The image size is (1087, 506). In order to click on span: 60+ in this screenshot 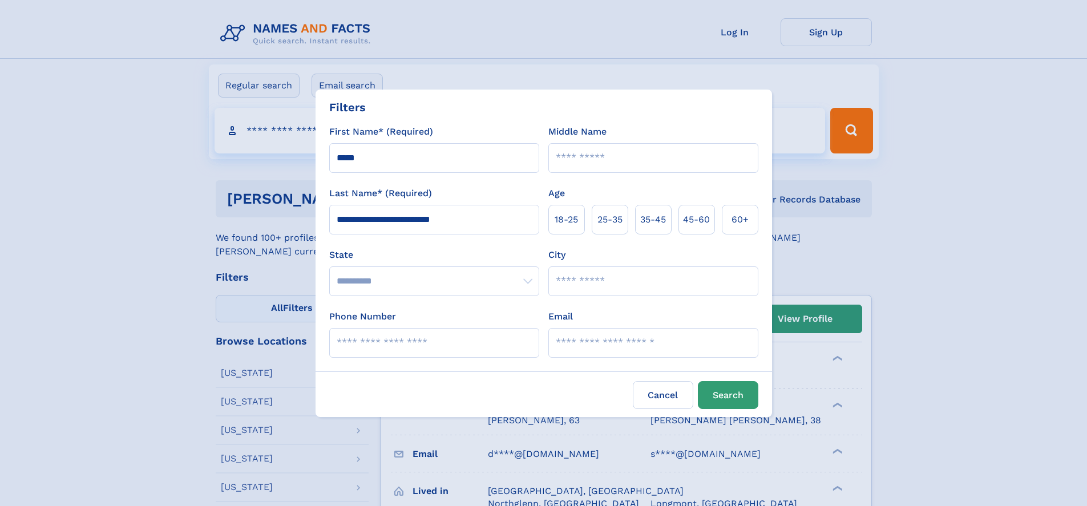, I will do `click(740, 220)`.